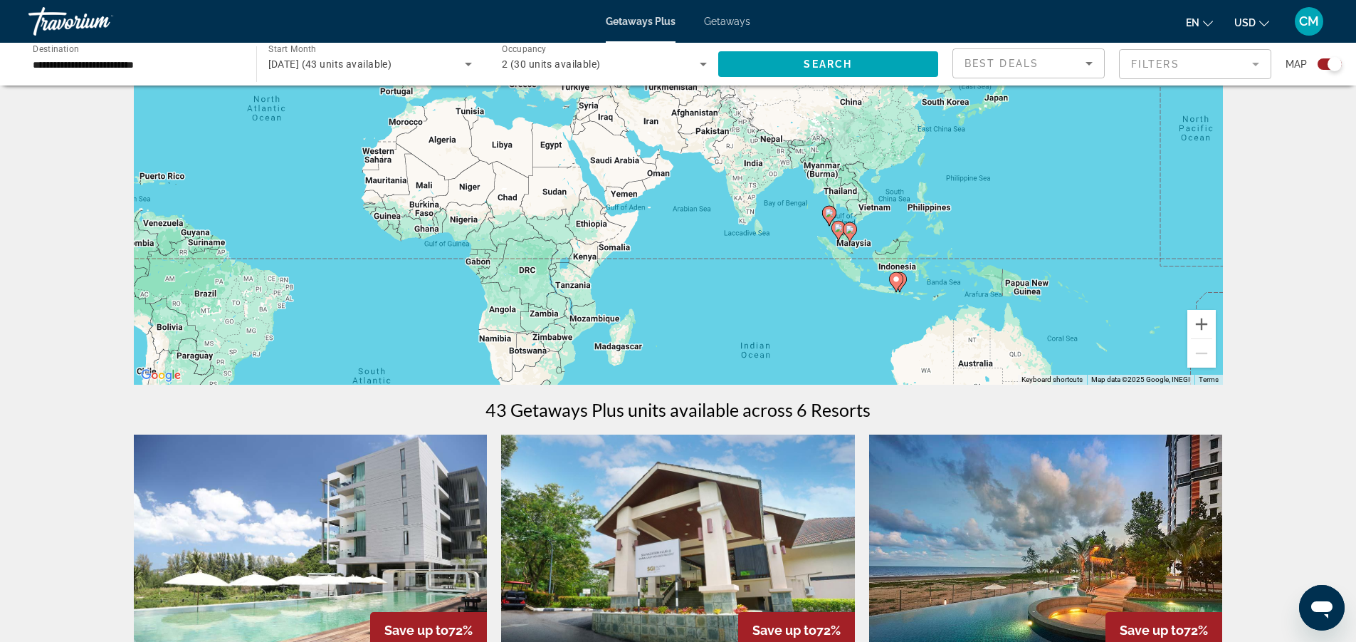 The image size is (1356, 642). What do you see at coordinates (56, 48) in the screenshot?
I see `span: Destination` at bounding box center [56, 48].